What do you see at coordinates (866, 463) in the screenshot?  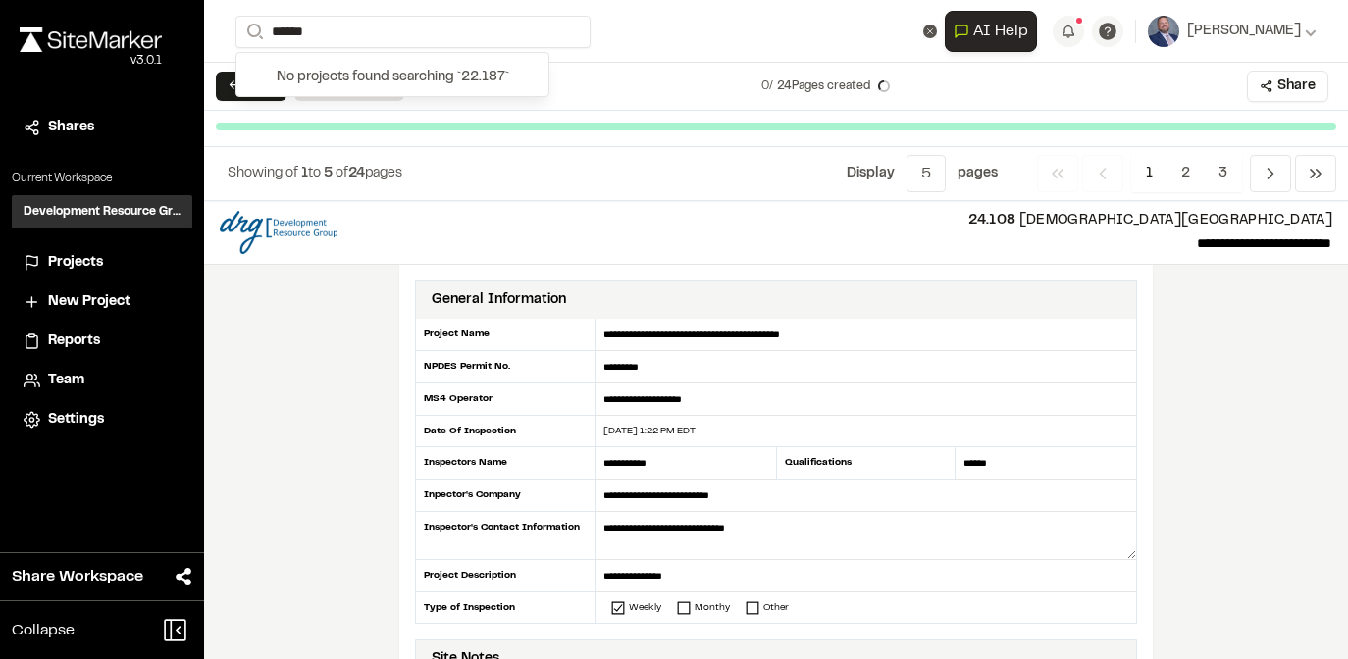 I see `div: Qualifications` at bounding box center [866, 463].